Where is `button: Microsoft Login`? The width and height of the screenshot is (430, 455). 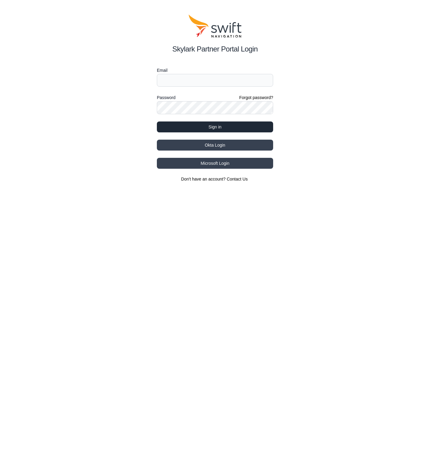
button: Microsoft Login is located at coordinates (215, 163).